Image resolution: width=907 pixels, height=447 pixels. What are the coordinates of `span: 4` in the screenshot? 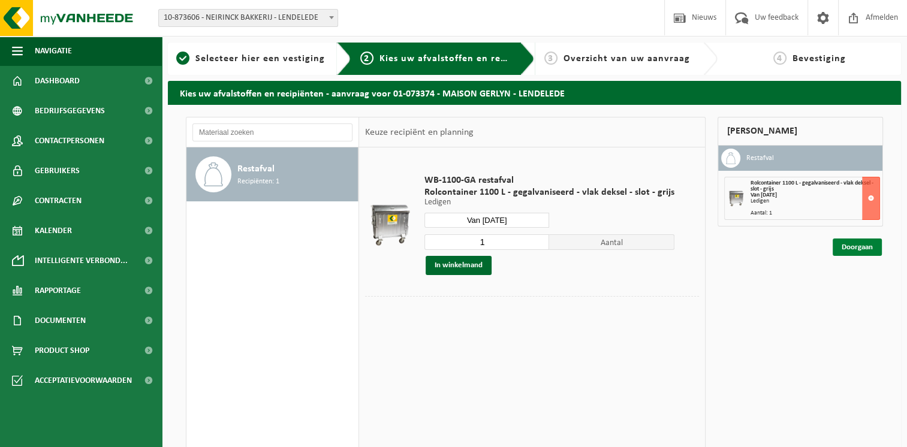 It's located at (780, 58).